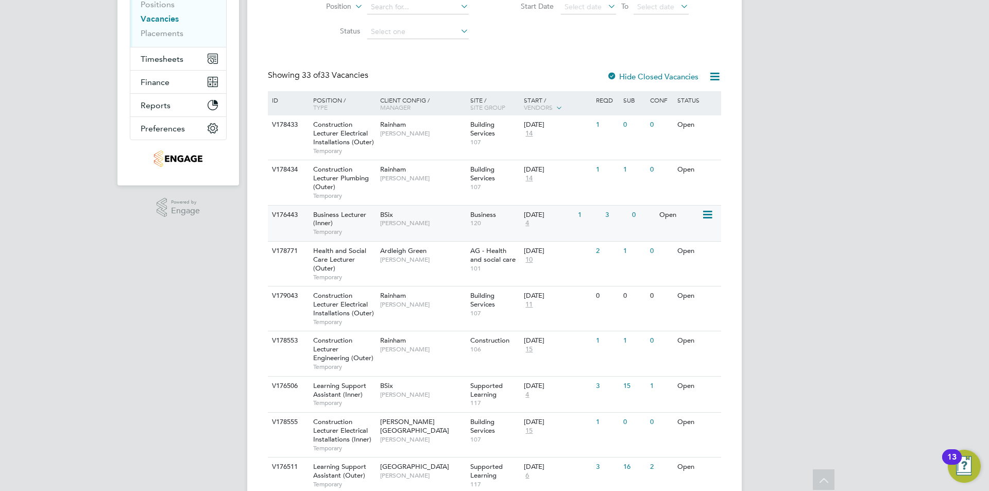 The height and width of the screenshot is (491, 989). I want to click on button: Preferences, so click(178, 128).